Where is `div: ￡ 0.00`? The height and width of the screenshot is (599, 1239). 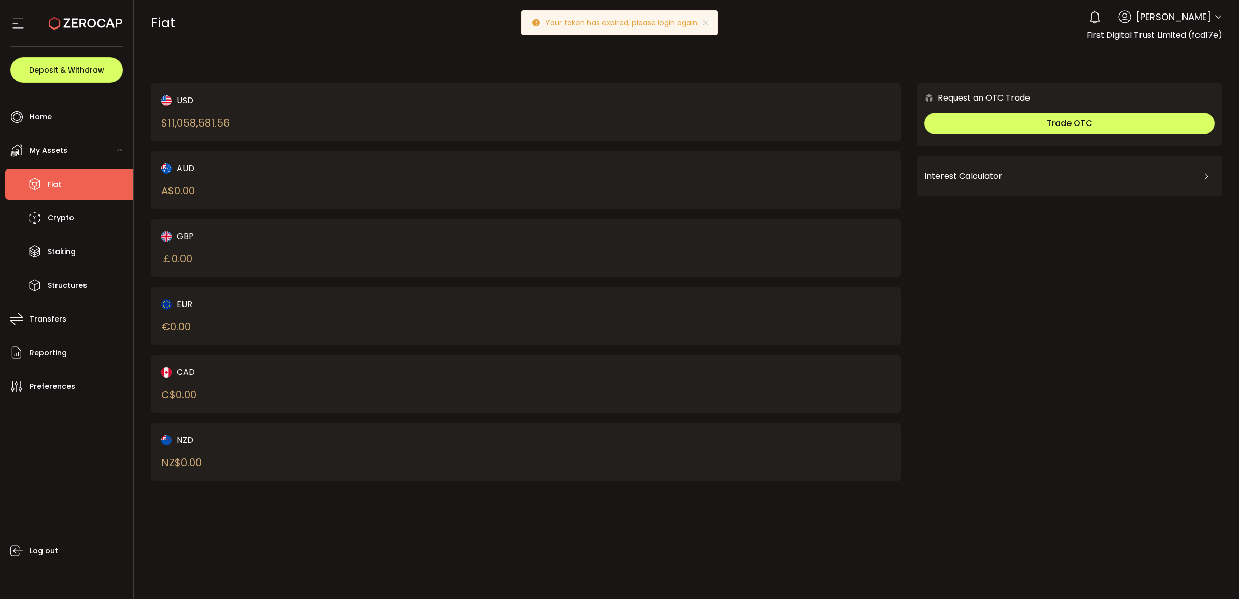 div: ￡ 0.00 is located at coordinates (177, 259).